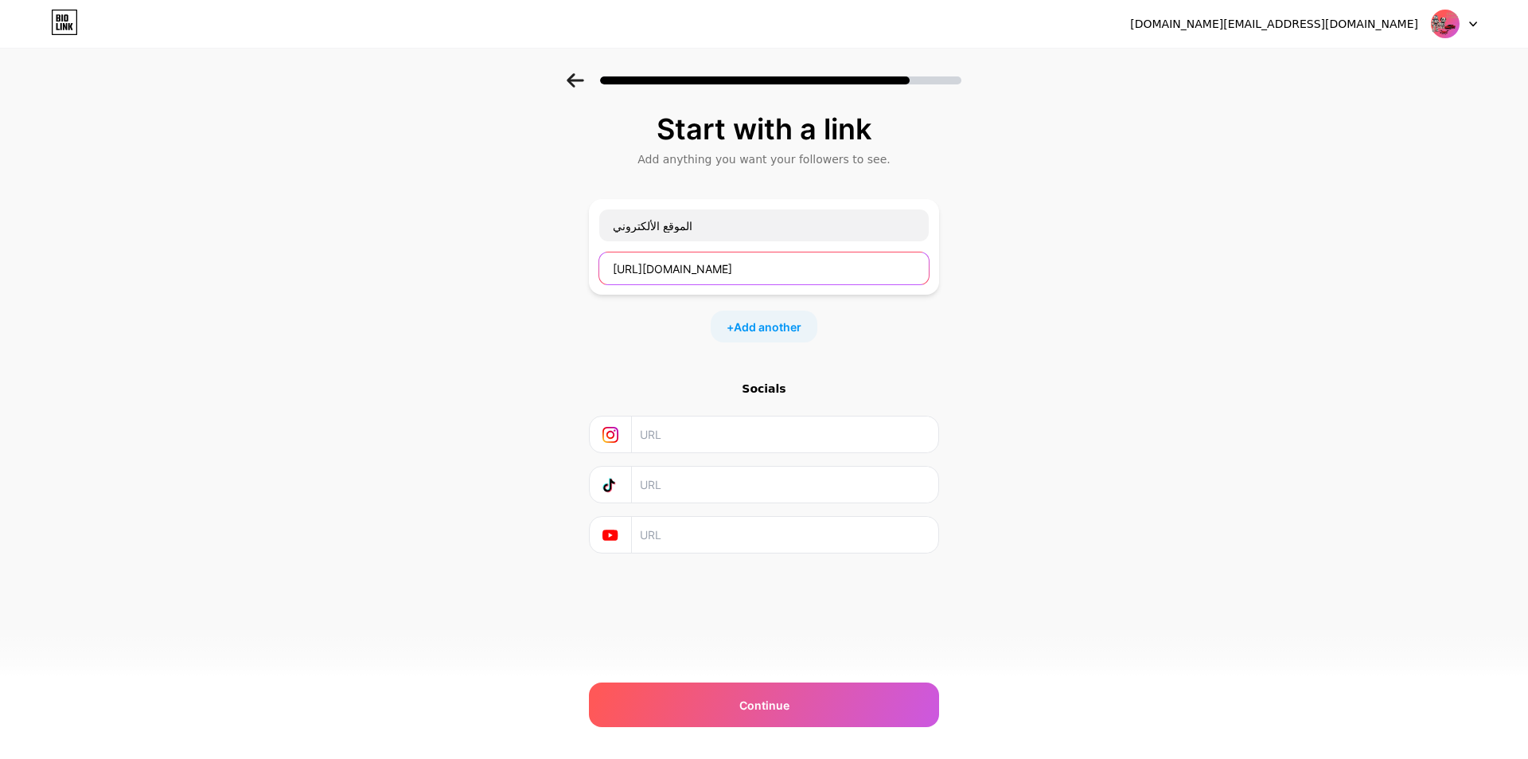 This screenshot has height=759, width=1528. Describe the element at coordinates (764, 129) in the screenshot. I see `div: Start with a link` at that location.